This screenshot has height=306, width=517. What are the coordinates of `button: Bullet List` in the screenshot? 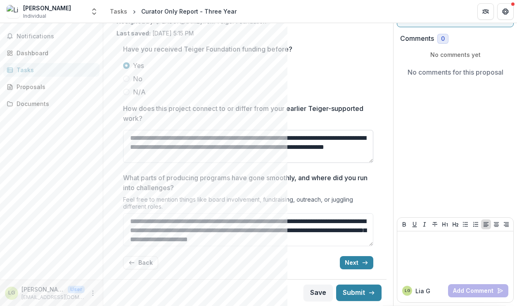 It's located at (465, 225).